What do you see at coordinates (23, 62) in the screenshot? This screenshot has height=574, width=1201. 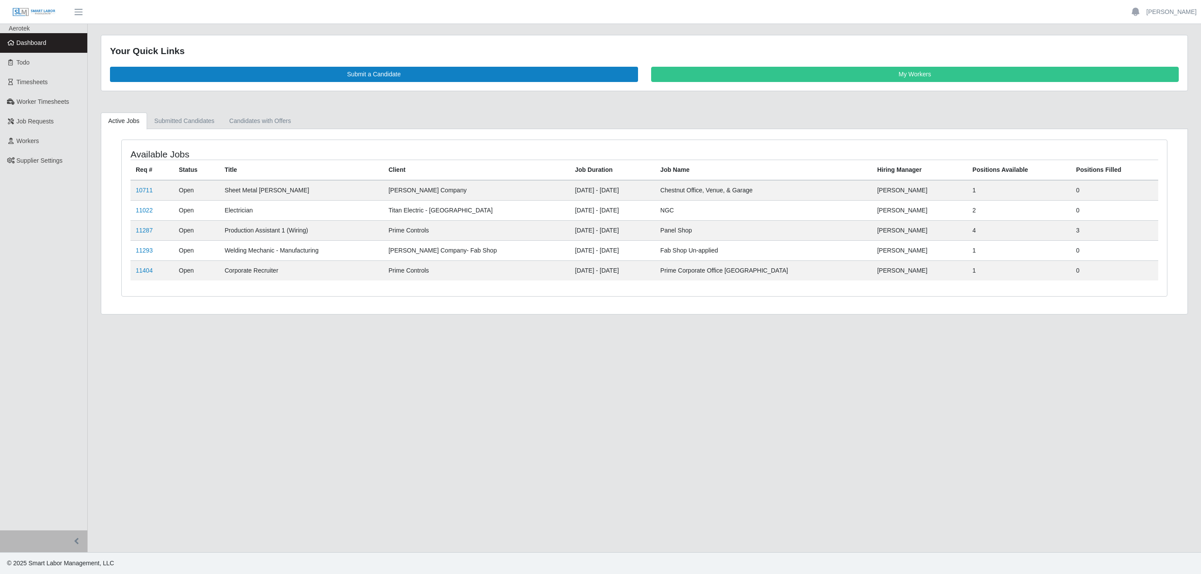 I see `span: Todo` at bounding box center [23, 62].